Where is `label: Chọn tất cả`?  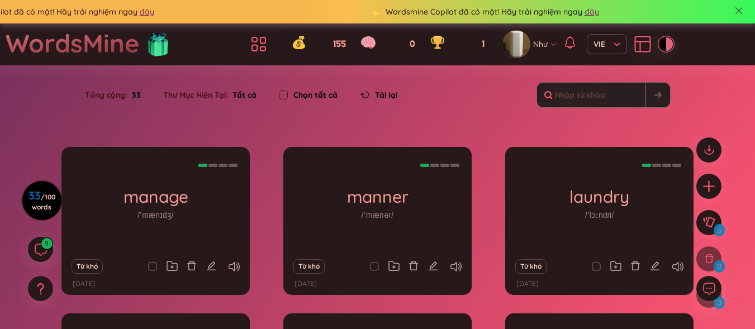
label: Chọn tất cả is located at coordinates (315, 95).